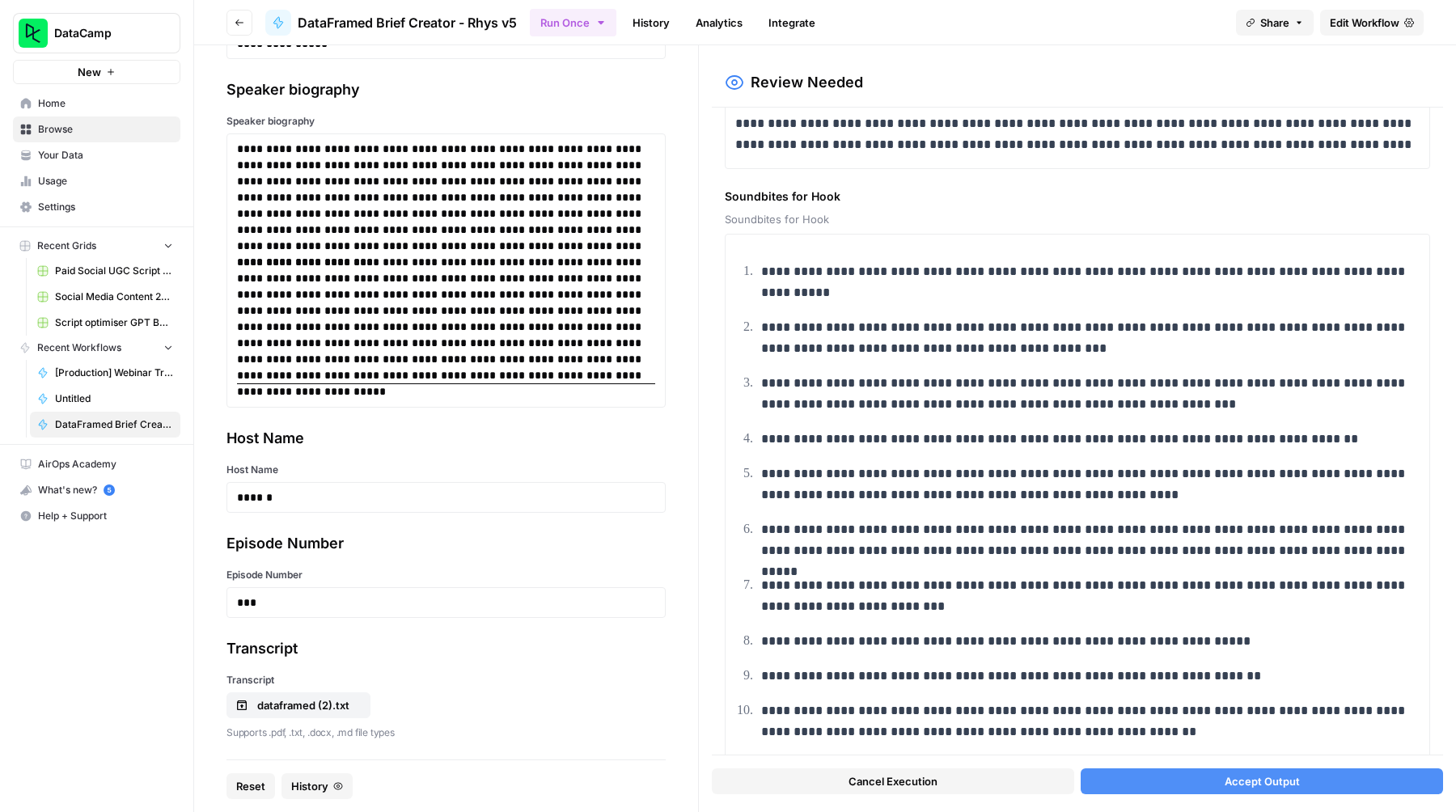 This screenshot has width=1456, height=812. I want to click on button: Accept Output, so click(1262, 781).